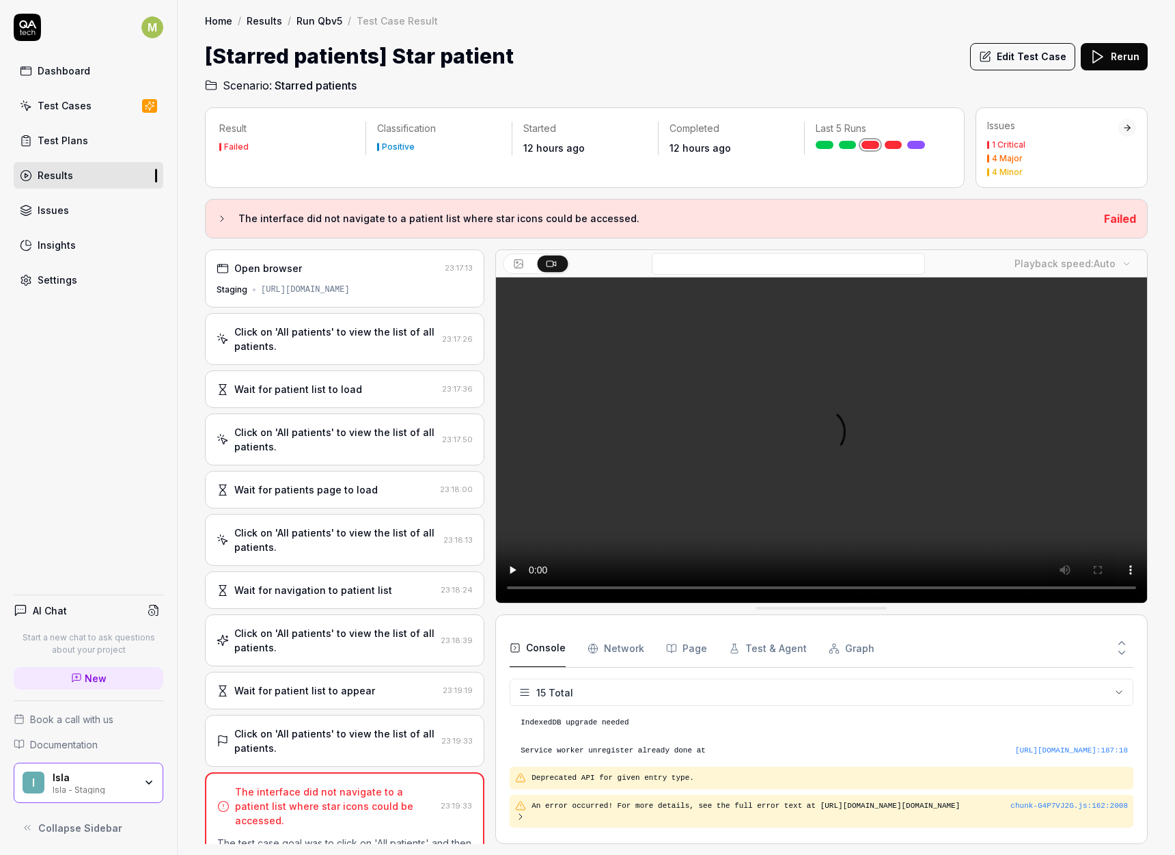 The width and height of the screenshot is (1175, 855). What do you see at coordinates (1069, 806) in the screenshot?
I see `button: chunk-G4P7VJ2G.js:162:2008` at bounding box center [1069, 806].